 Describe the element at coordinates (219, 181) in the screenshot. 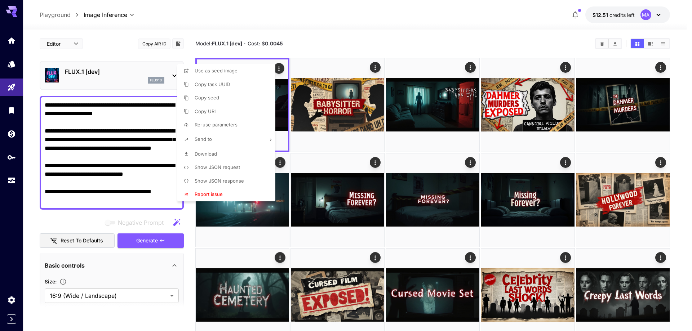

I see `span: Show JSON response` at that location.